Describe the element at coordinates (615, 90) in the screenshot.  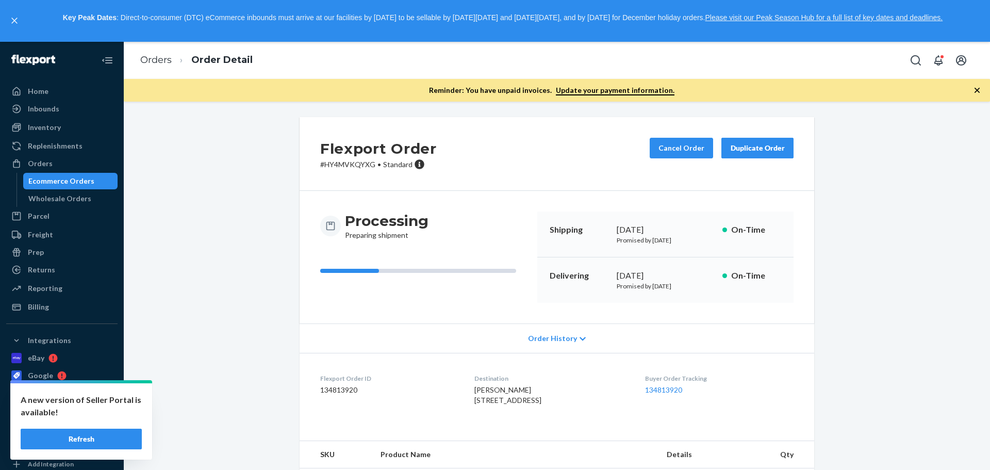
I see `a: Update your payment information.` at that location.